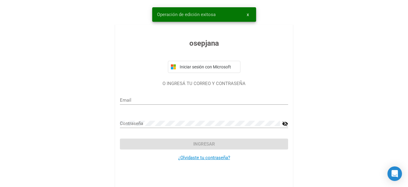  What do you see at coordinates (395, 173) in the screenshot?
I see `div: Open Intercom Messenger` at bounding box center [395, 173].